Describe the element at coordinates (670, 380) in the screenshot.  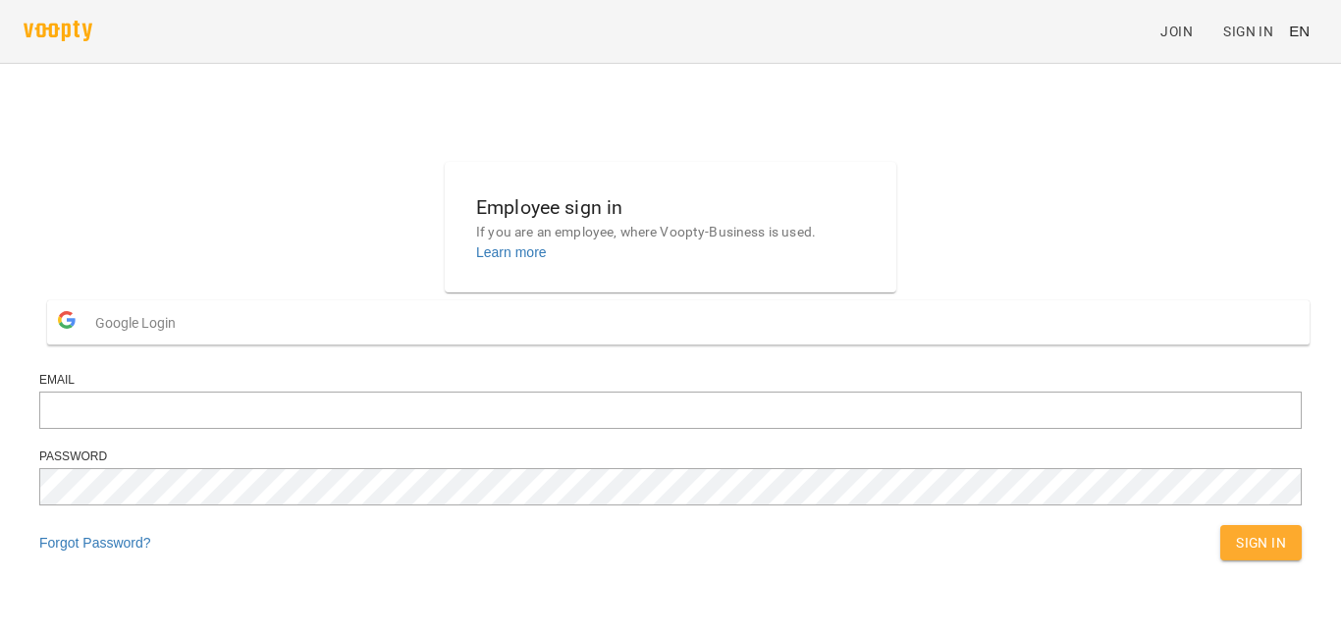
I see `div: Email` at that location.